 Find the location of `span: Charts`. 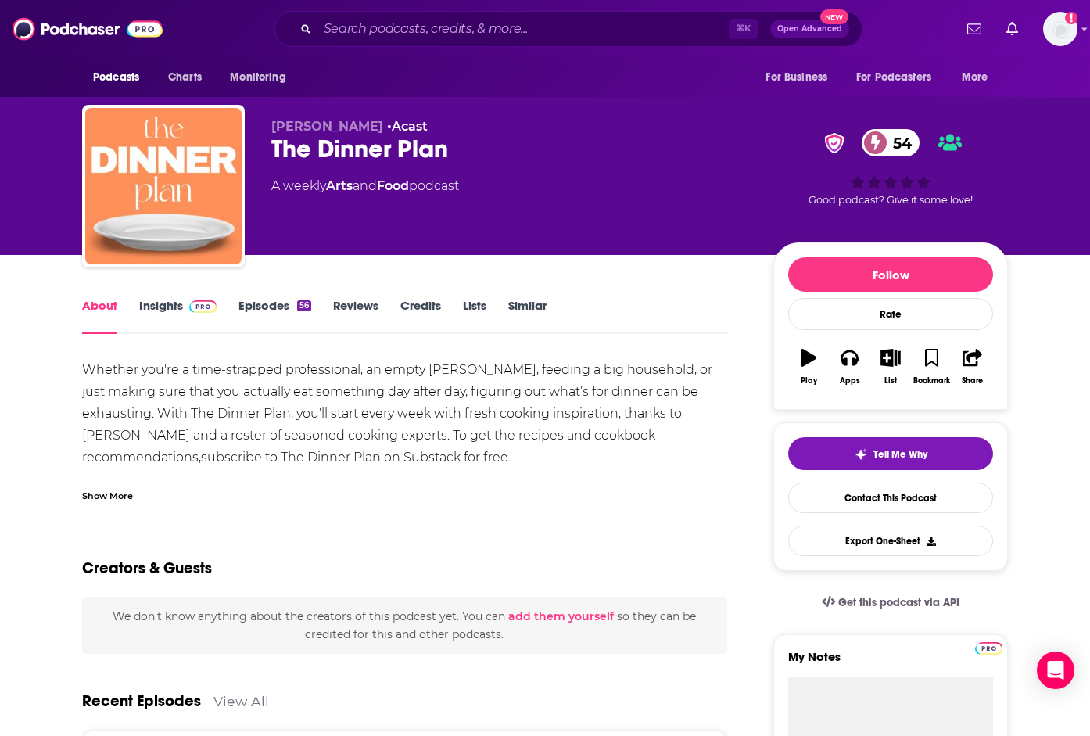

span: Charts is located at coordinates (185, 77).